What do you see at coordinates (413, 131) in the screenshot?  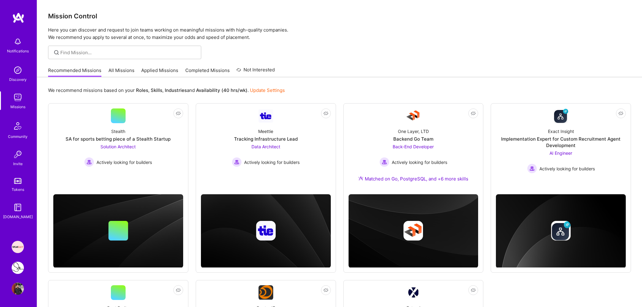 I see `div: One Layer, LTD` at bounding box center [413, 131].